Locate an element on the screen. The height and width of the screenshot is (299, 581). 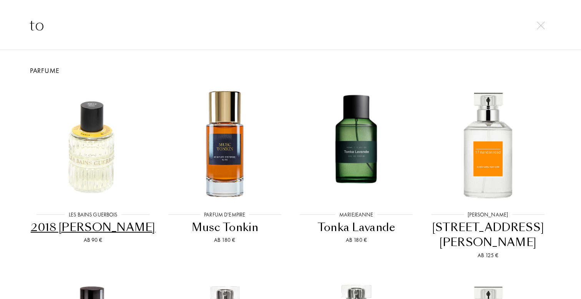
div: Parfume is located at coordinates (290, 70).